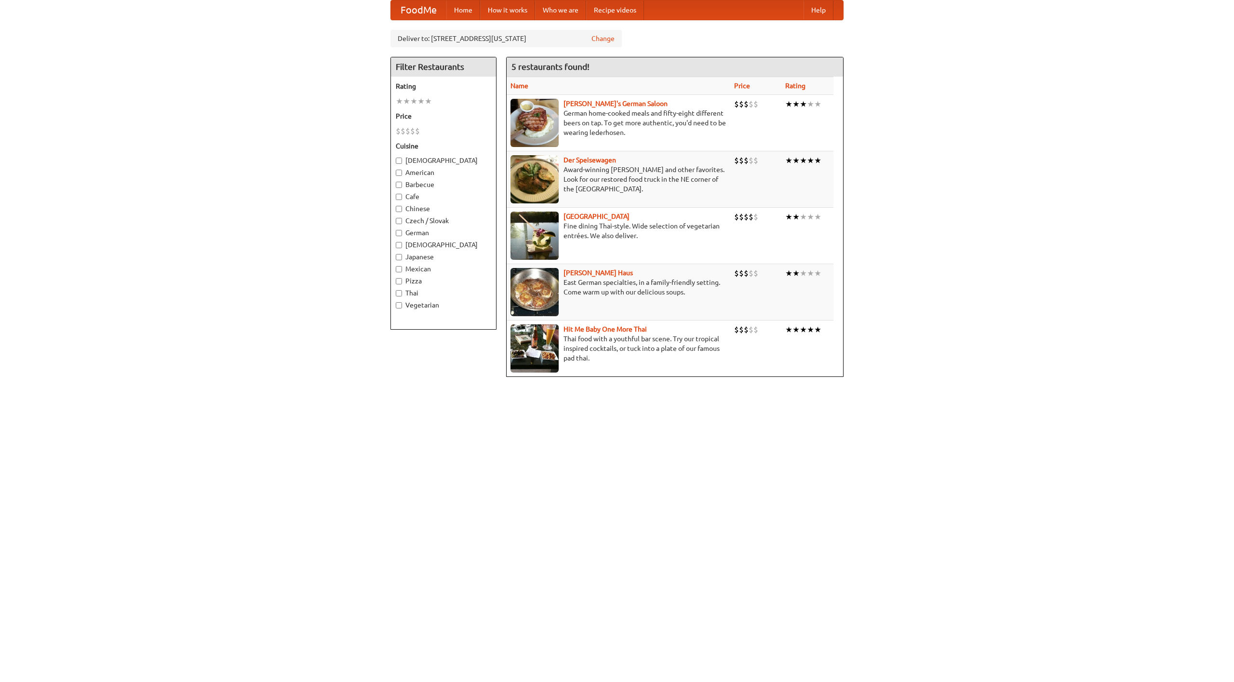  Describe the element at coordinates (534, 236) in the screenshot. I see `img: satay.jpg` at that location.